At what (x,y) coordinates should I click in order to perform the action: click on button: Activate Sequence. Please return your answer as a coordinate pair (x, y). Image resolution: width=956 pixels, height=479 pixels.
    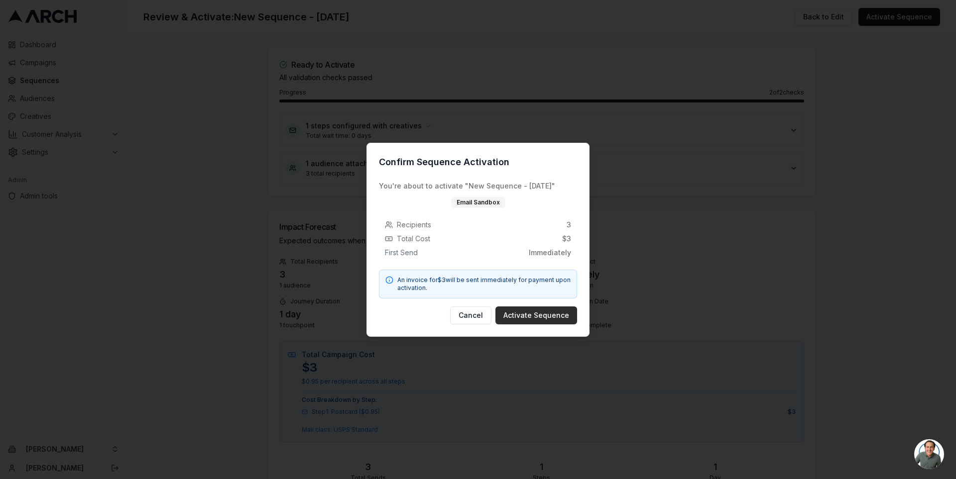
    Looking at the image, I should click on (536, 316).